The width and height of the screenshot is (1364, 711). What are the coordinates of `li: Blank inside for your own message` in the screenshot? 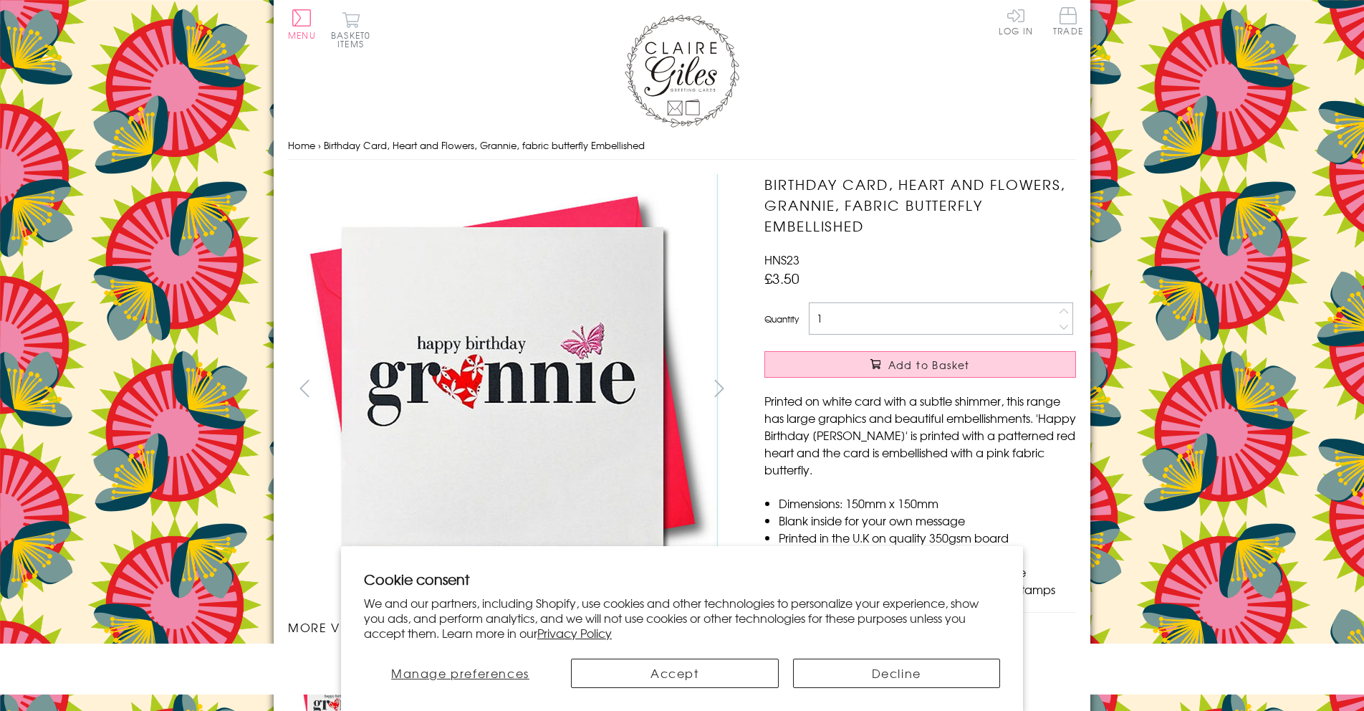 It's located at (927, 520).